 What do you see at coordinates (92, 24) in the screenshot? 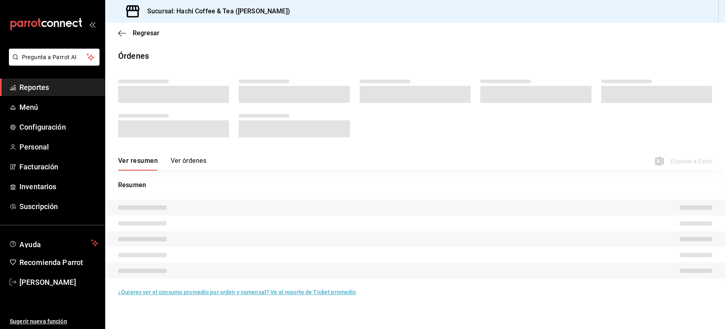
I see `button: open_drawer_menu` at bounding box center [92, 24].